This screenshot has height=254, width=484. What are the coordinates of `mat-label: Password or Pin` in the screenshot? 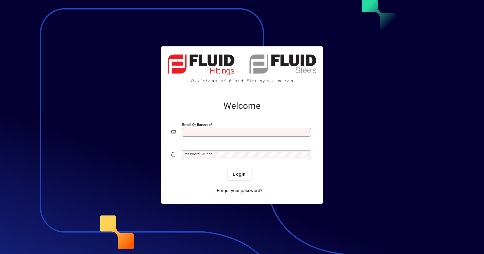 It's located at (197, 154).